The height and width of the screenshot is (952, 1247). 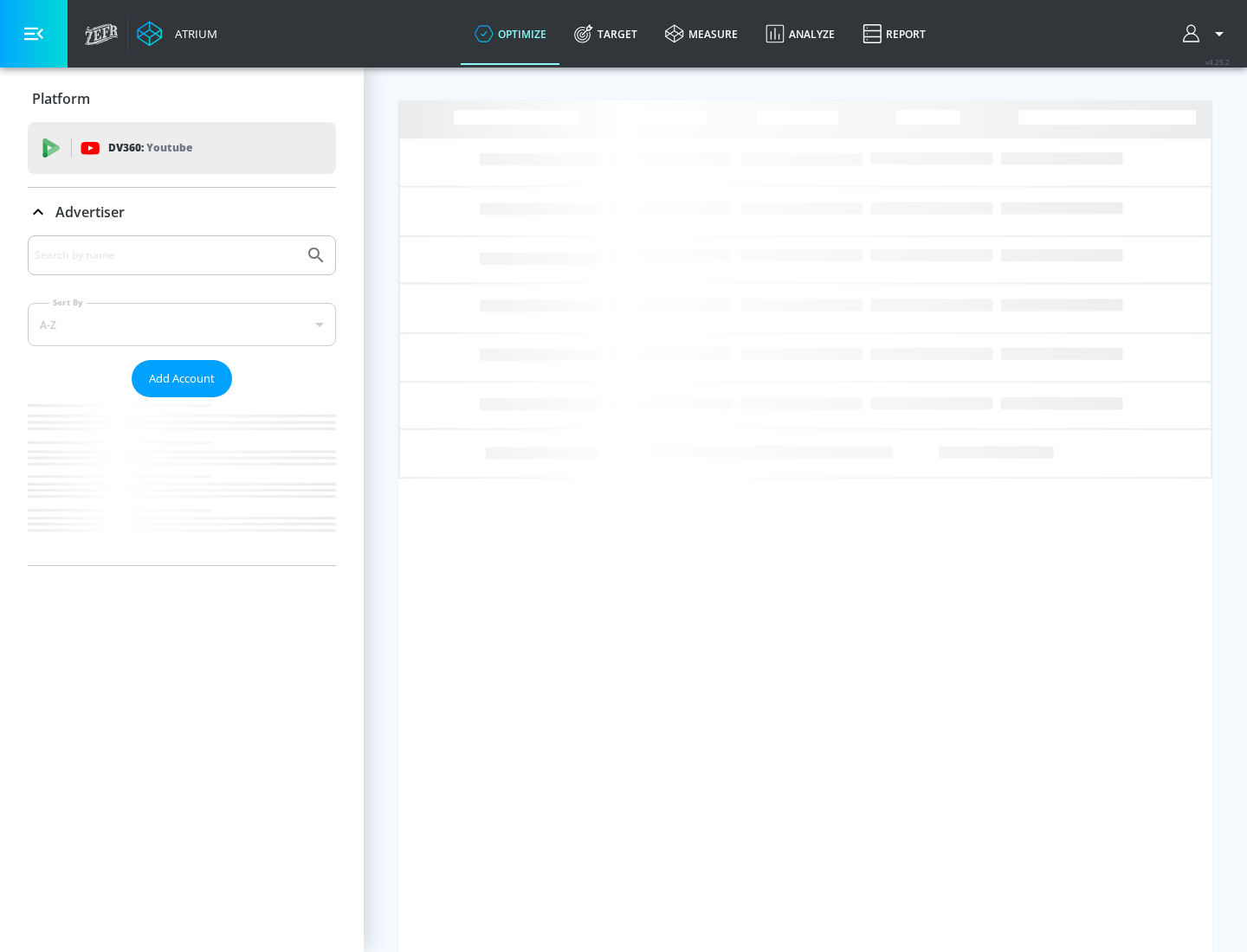 What do you see at coordinates (61, 98) in the screenshot?
I see `p: Platform` at bounding box center [61, 98].